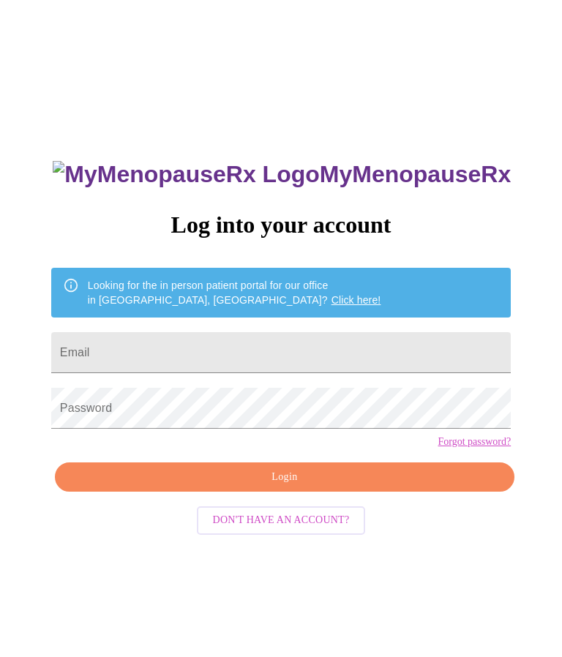  What do you see at coordinates (186, 174) in the screenshot?
I see `img: MyMenopauseRx Logo` at bounding box center [186, 174].